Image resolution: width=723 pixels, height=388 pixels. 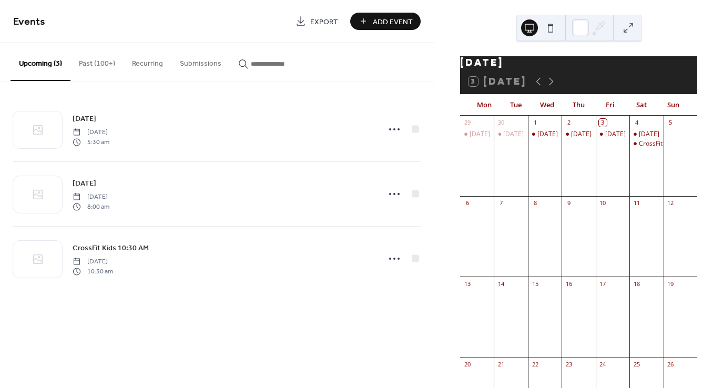 I want to click on div: 18, so click(x=636, y=283).